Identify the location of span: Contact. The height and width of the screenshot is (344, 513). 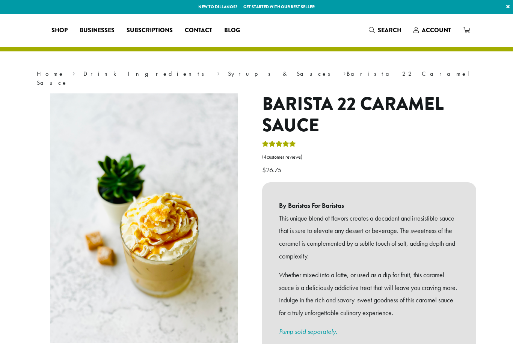
(198, 30).